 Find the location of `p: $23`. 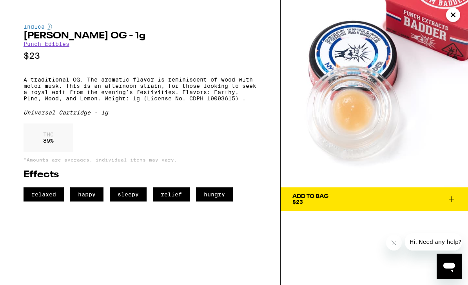

p: $23 is located at coordinates (140, 56).